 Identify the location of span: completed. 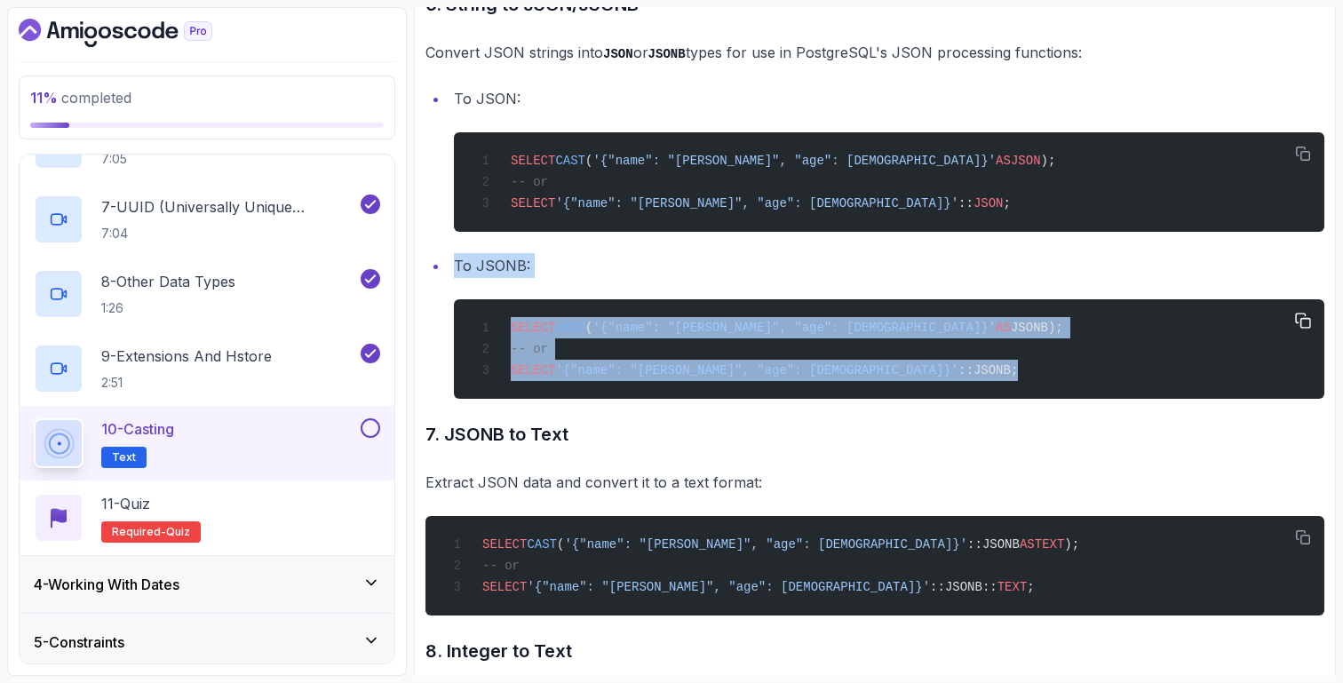
(81, 98).